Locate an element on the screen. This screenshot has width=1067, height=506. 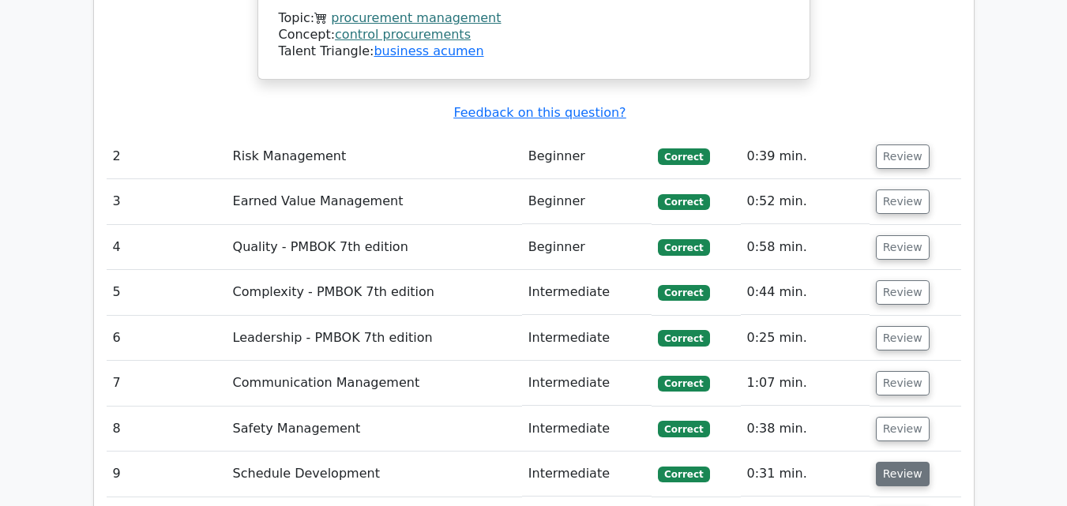
td: Safety Management is located at coordinates (374, 429).